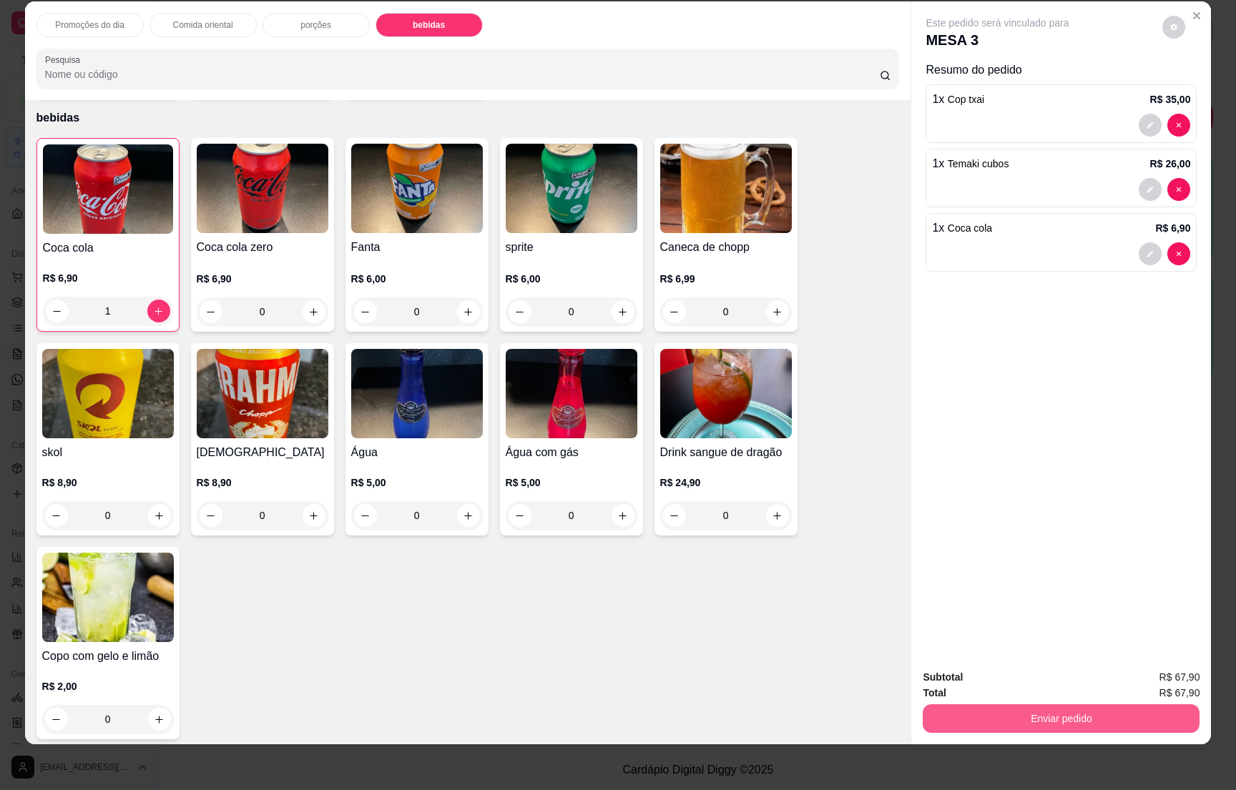 The height and width of the screenshot is (790, 1236). Describe the element at coordinates (997, 40) in the screenshot. I see `p: MESA 3` at that location.